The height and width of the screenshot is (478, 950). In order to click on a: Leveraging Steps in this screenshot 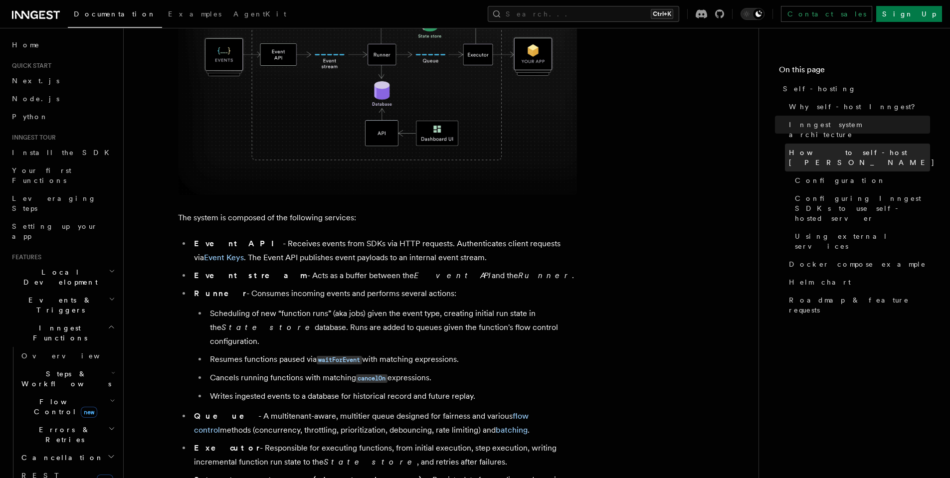, I will do `click(62, 203)`.